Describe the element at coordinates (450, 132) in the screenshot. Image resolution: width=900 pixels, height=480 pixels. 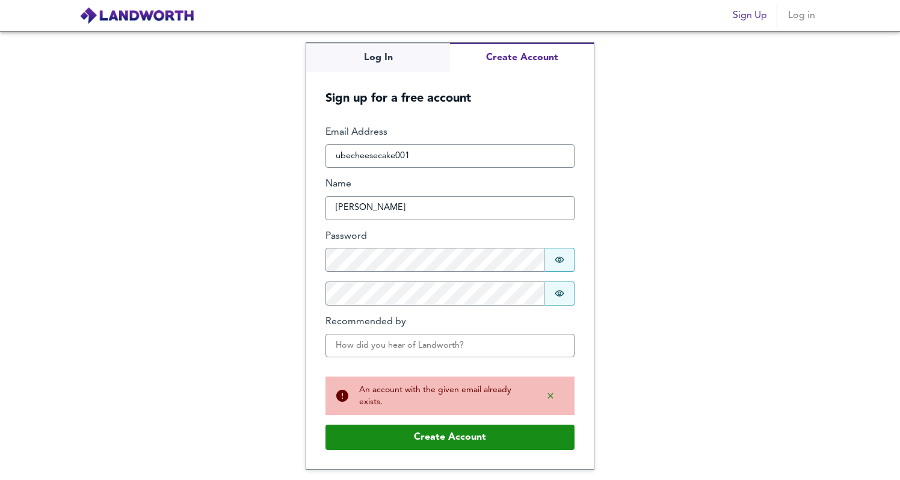
I see `label: Email Address` at that location.